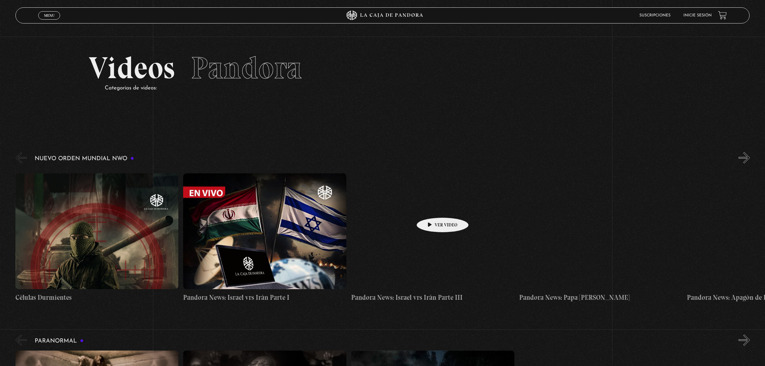  What do you see at coordinates (49, 21) in the screenshot?
I see `span: Cerrar` at bounding box center [49, 21].